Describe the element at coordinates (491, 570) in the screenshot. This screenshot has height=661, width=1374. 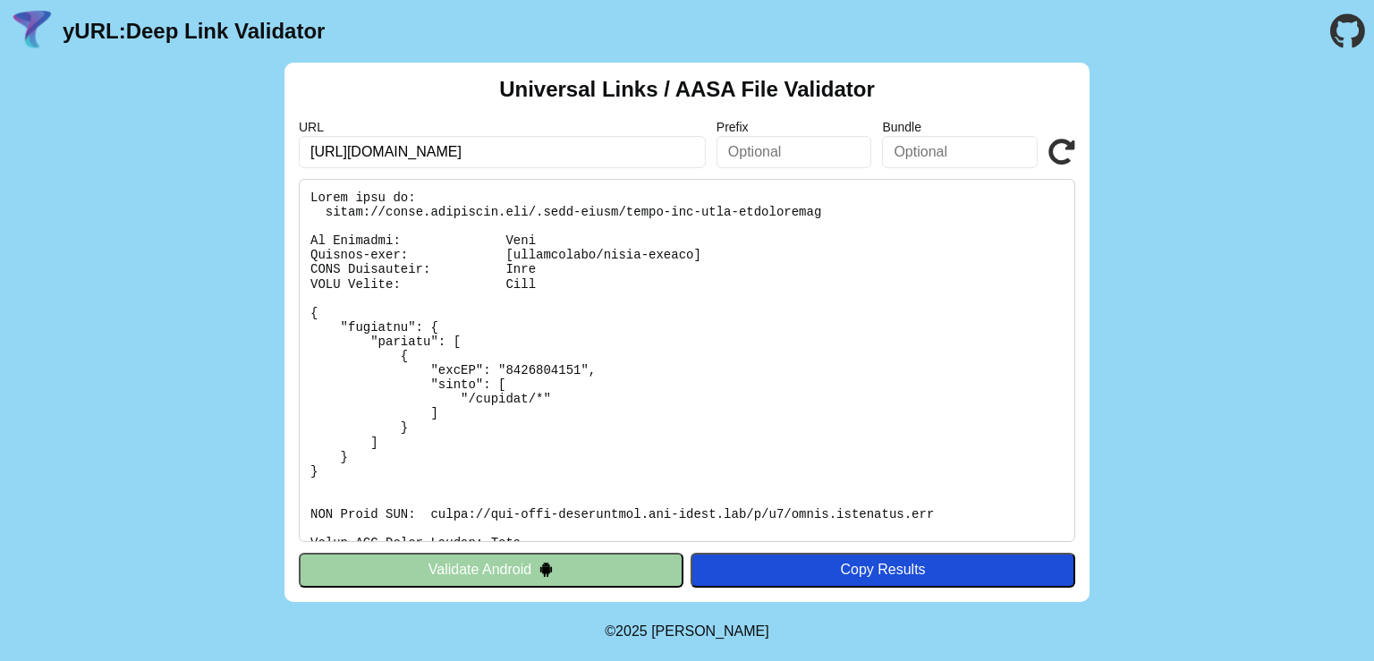
I see `button: Validate Android` at that location.